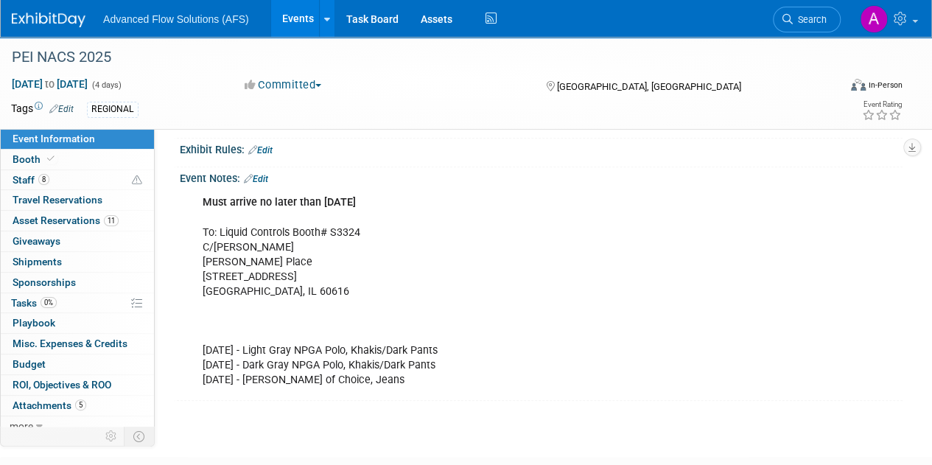 Image resolution: width=932 pixels, height=465 pixels. What do you see at coordinates (35, 159) in the screenshot?
I see `span: Booth` at bounding box center [35, 159].